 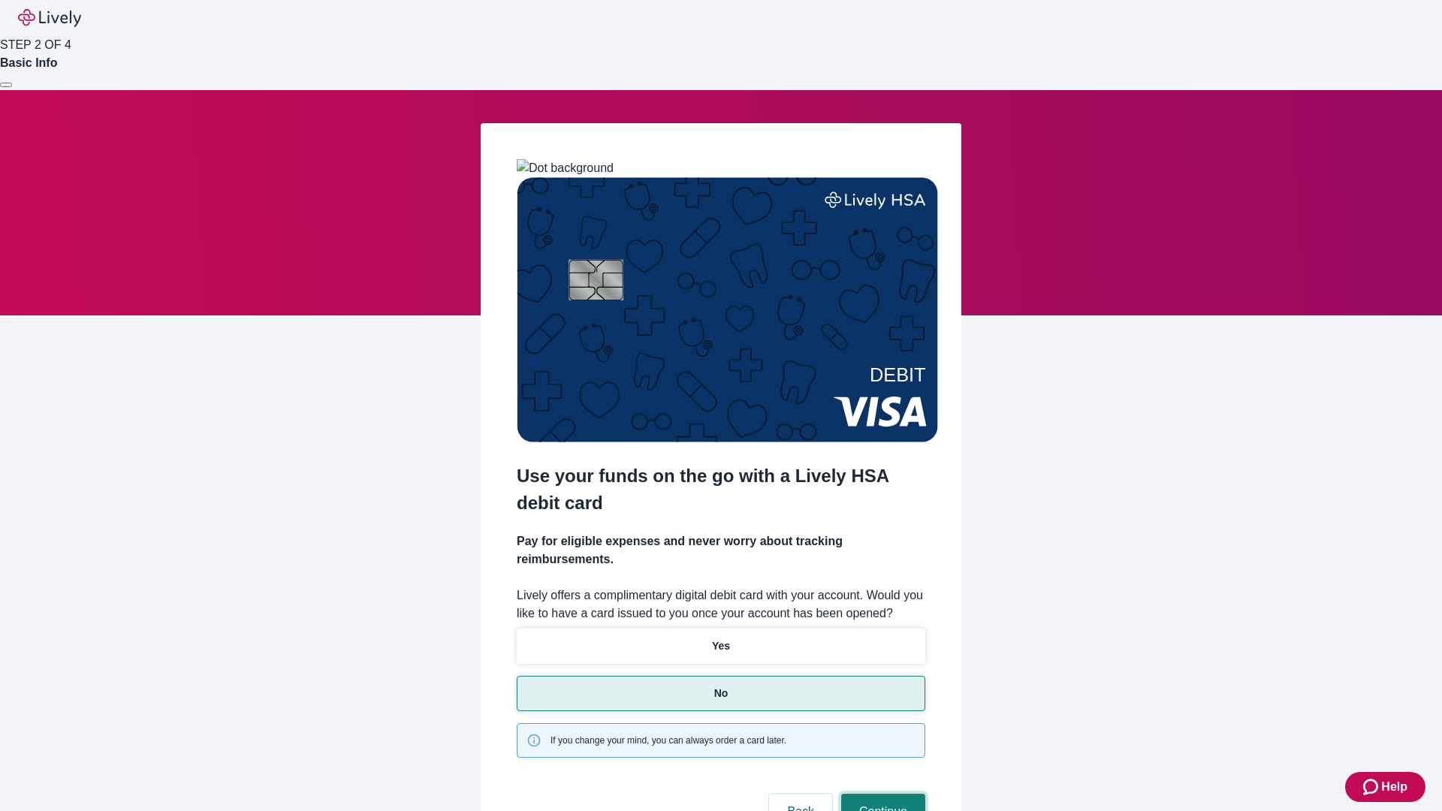 What do you see at coordinates (721, 646) in the screenshot?
I see `button: Yes` at bounding box center [721, 646].